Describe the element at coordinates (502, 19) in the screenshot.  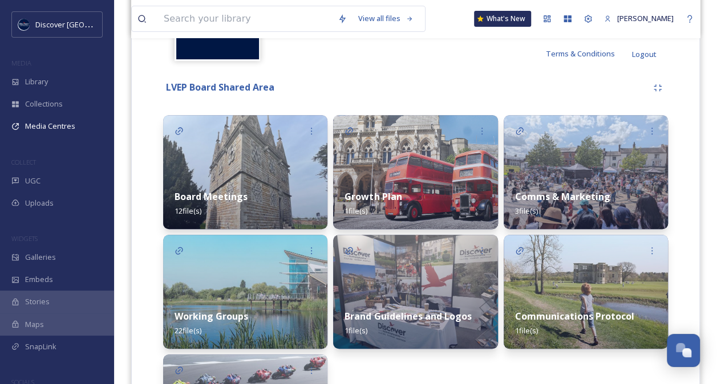
I see `div: What's New` at that location.